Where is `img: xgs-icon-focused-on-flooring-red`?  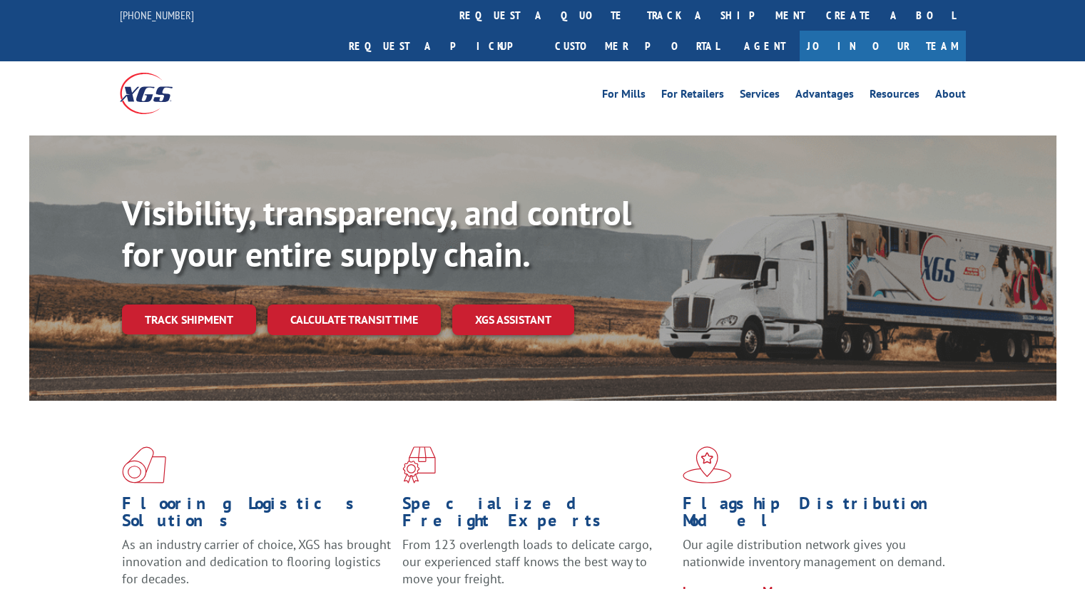 img: xgs-icon-focused-on-flooring-red is located at coordinates (419, 465).